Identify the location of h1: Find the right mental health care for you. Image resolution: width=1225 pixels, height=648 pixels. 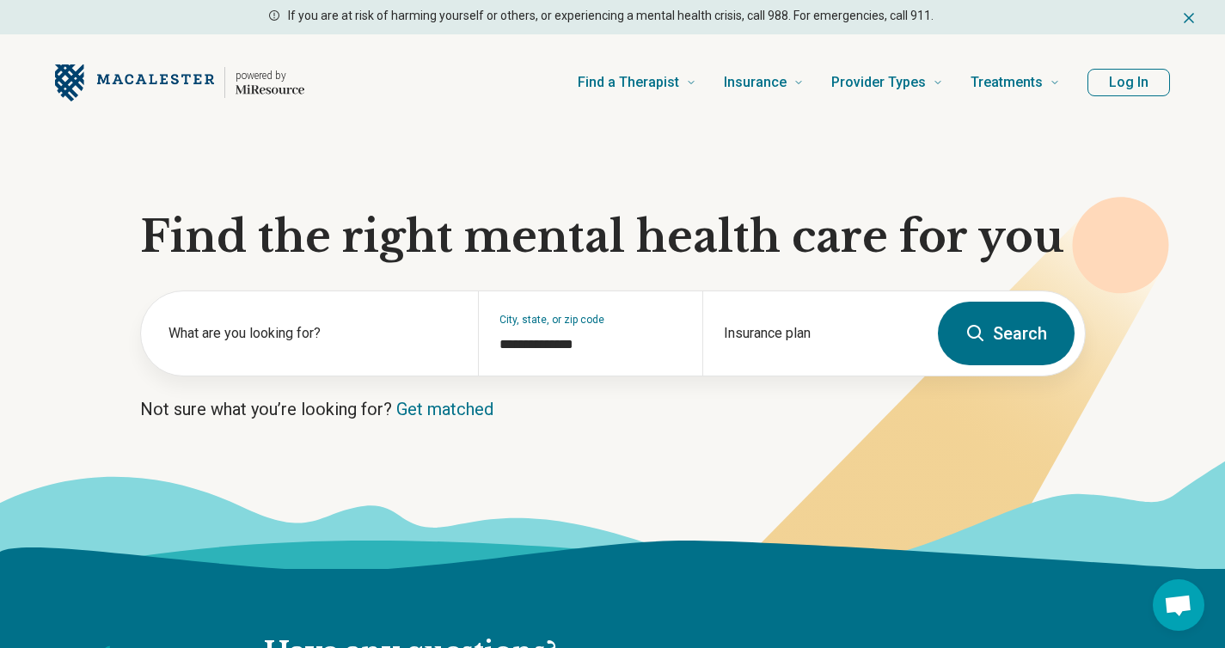
(613, 237).